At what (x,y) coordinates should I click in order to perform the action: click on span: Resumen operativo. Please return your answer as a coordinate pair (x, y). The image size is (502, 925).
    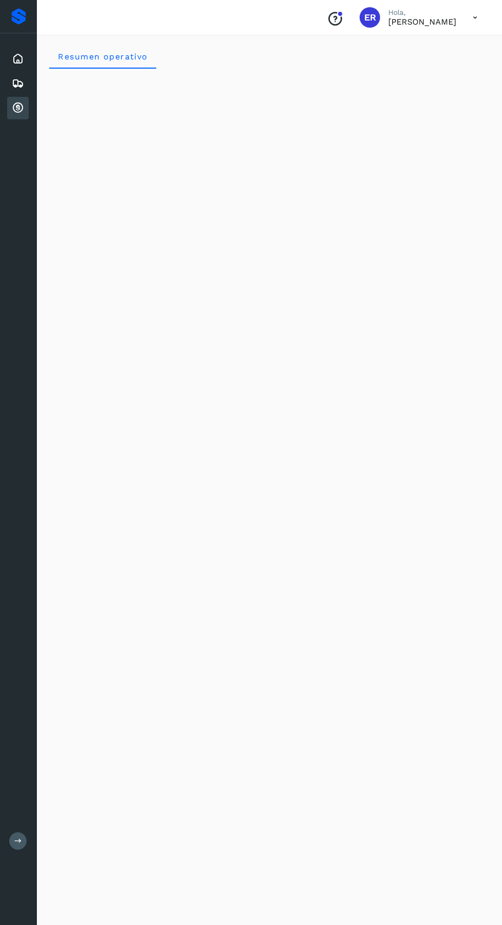
    Looking at the image, I should click on (102, 56).